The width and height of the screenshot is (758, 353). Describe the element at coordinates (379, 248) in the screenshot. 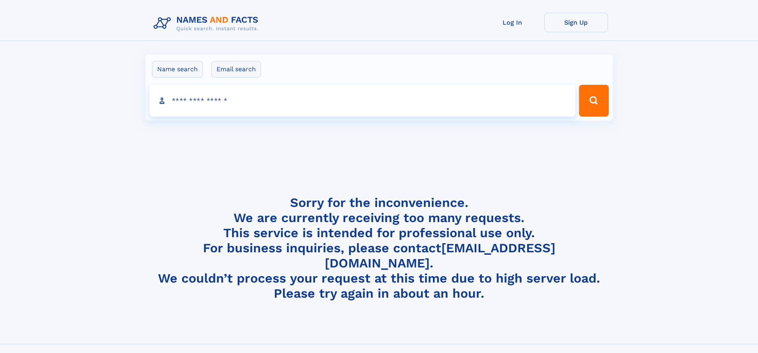

I see `h4: Sorry for the inconvenience. We are currently receiving too many requests. This service is intend...` at that location.